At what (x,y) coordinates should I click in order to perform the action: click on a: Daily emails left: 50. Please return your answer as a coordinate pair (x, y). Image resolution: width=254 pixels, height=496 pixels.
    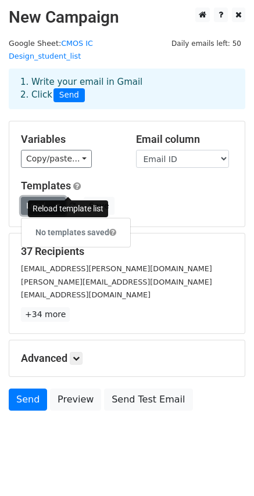
    Looking at the image, I should click on (206, 43).